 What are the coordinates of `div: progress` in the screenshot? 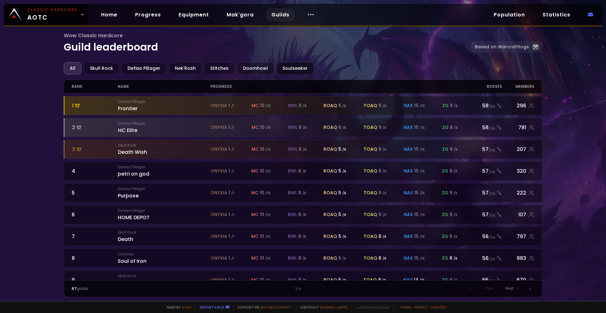 It's located at (338, 86).